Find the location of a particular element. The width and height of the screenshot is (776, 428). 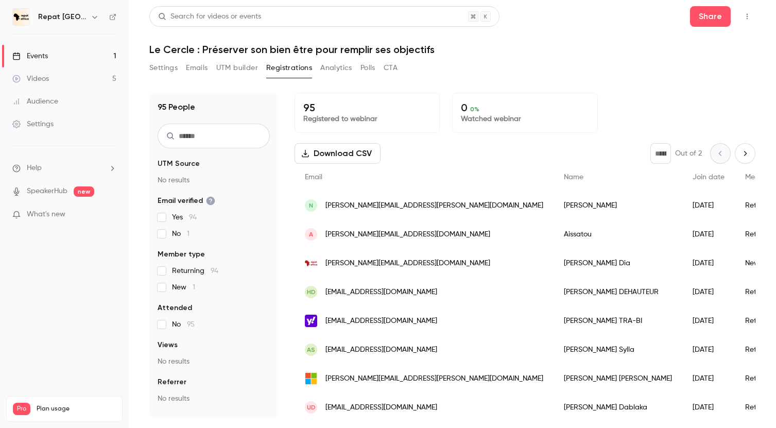

span: 95 is located at coordinates (190, 324).